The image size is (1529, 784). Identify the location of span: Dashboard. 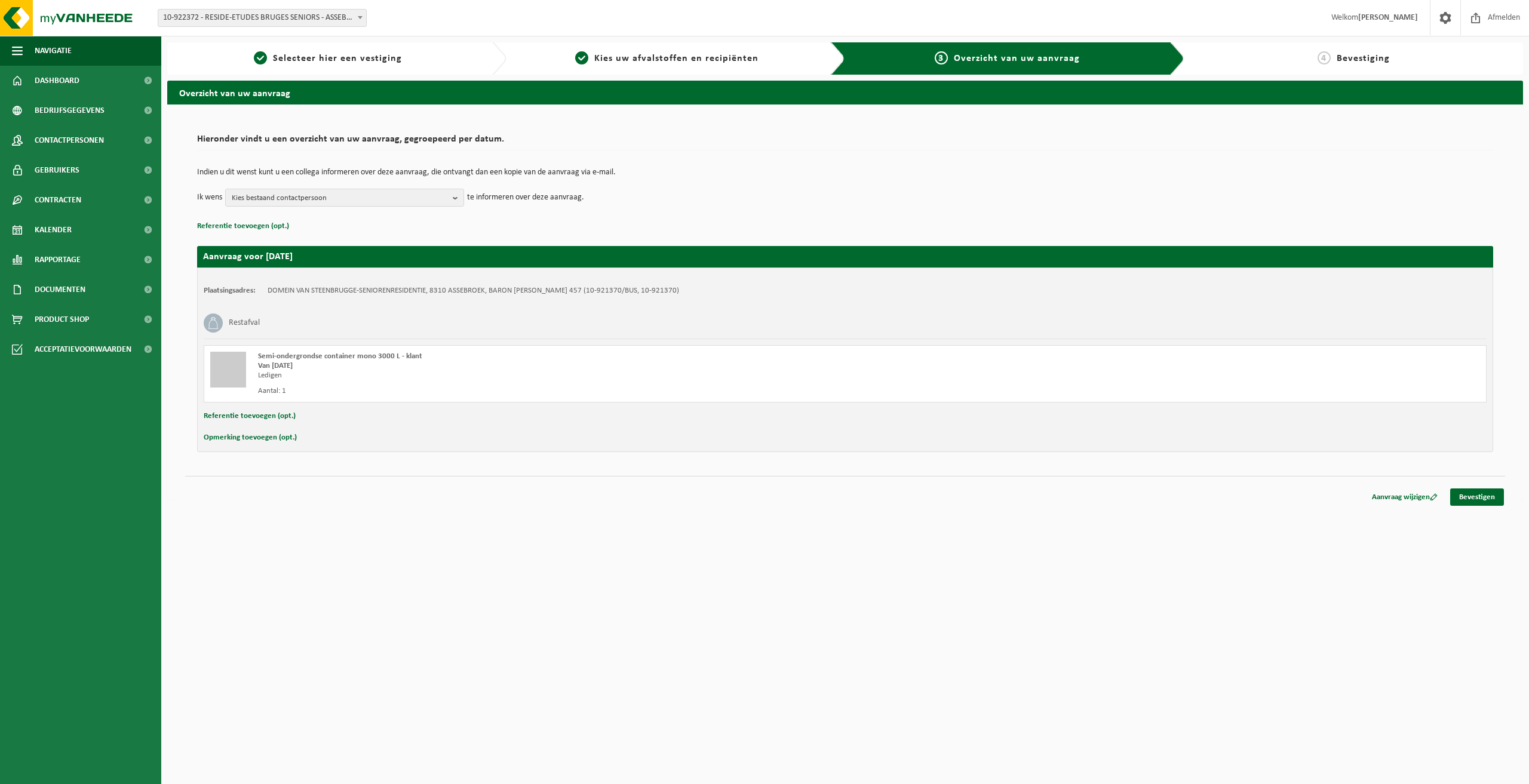
(57, 80).